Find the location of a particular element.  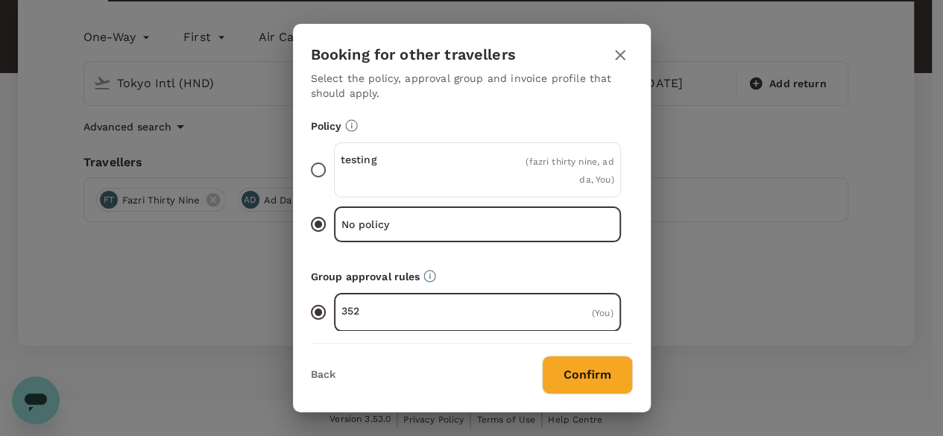

svg: Booking restrictions are based on the selected travel policy. is located at coordinates (351, 125).